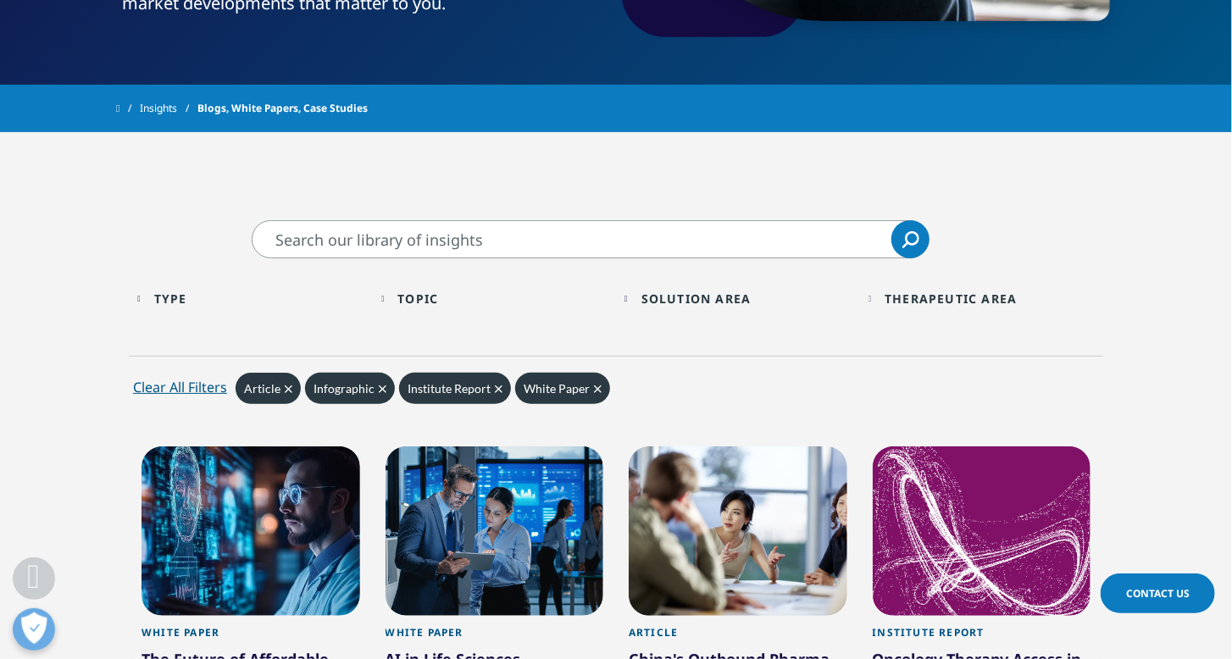 The image size is (1232, 659). I want to click on div: Active filters, so click(616, 395).